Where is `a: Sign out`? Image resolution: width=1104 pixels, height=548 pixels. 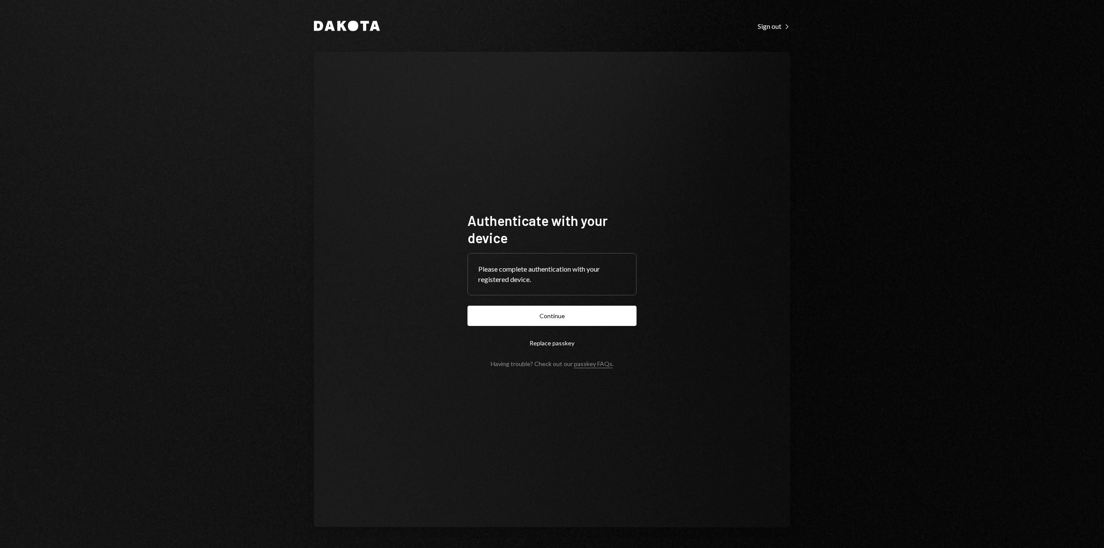
a: Sign out is located at coordinates (774, 26).